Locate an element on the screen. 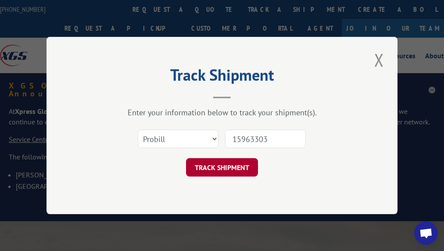 The image size is (444, 251). button: Close modal is located at coordinates (379, 60).